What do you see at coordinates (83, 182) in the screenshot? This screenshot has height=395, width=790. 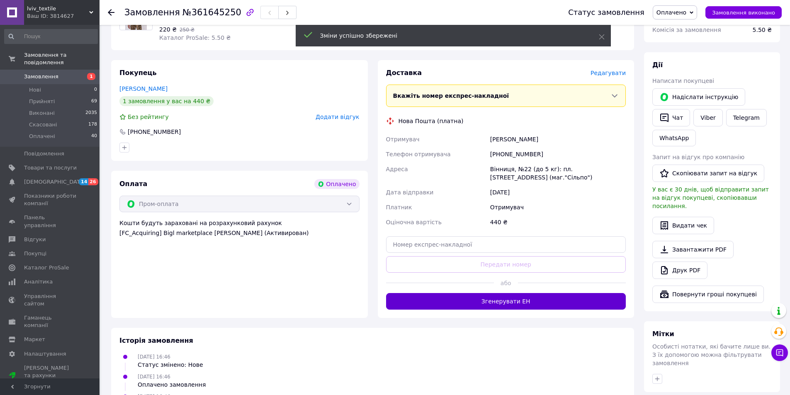 I see `span: 14` at bounding box center [83, 182].